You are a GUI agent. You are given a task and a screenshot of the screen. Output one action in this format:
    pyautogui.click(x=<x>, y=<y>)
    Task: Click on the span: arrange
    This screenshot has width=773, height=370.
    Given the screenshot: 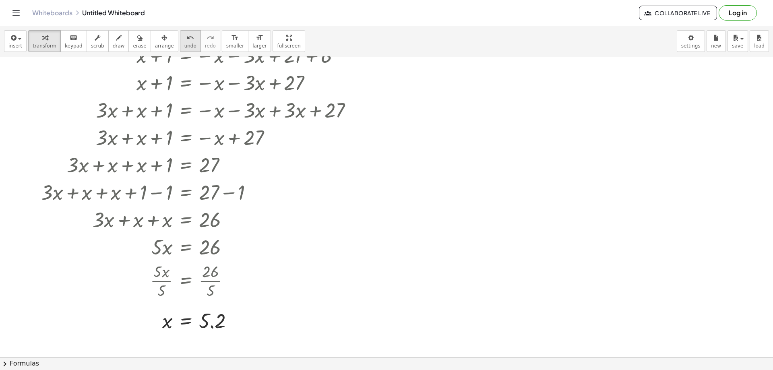 What is the action you would take?
    pyautogui.click(x=164, y=46)
    